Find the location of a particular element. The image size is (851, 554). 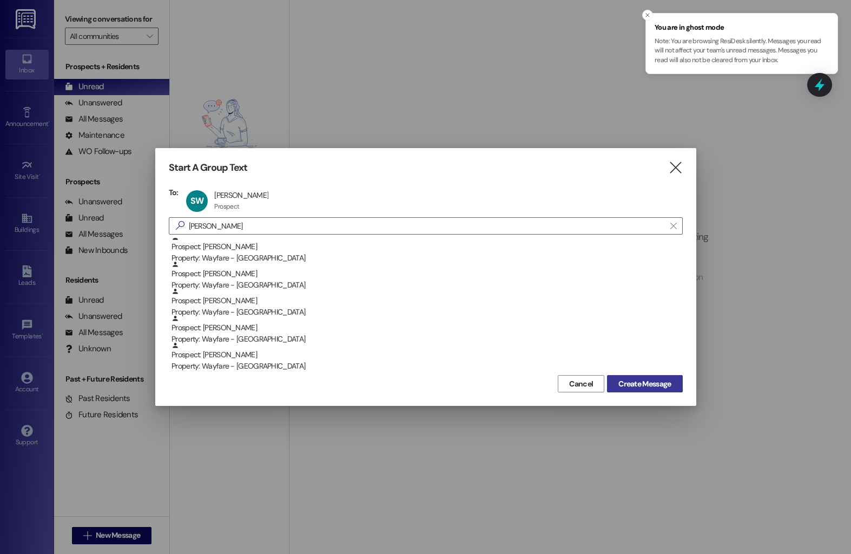

span: Cancel is located at coordinates (581, 384).